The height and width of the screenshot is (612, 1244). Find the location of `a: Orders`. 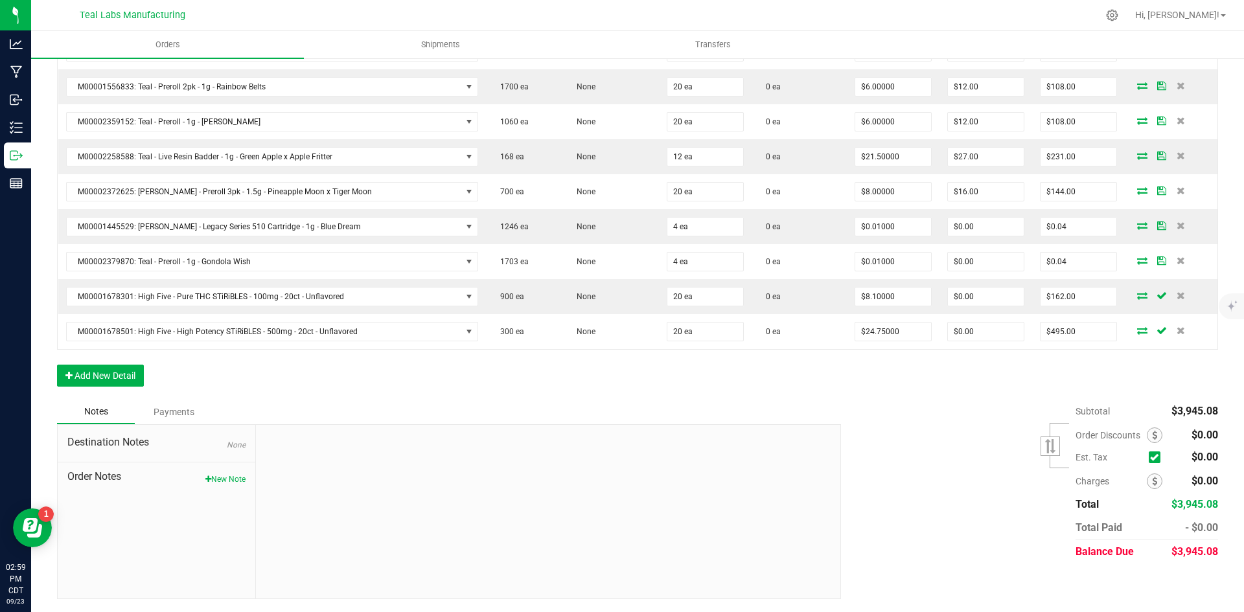

a: Orders is located at coordinates (167, 45).